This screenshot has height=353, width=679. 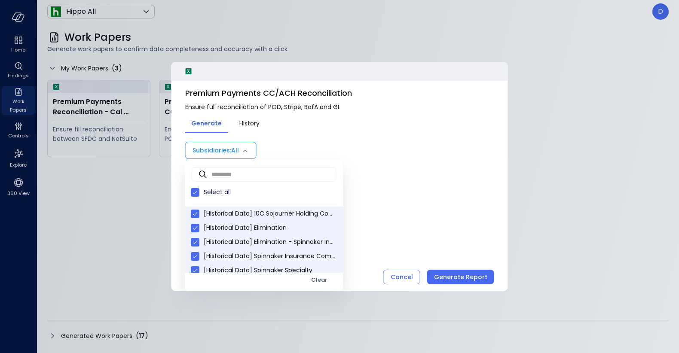 What do you see at coordinates (270, 242) in the screenshot?
I see `span: [Historical Data] Elimination - Spinnaker Insurance Company` at bounding box center [270, 242].